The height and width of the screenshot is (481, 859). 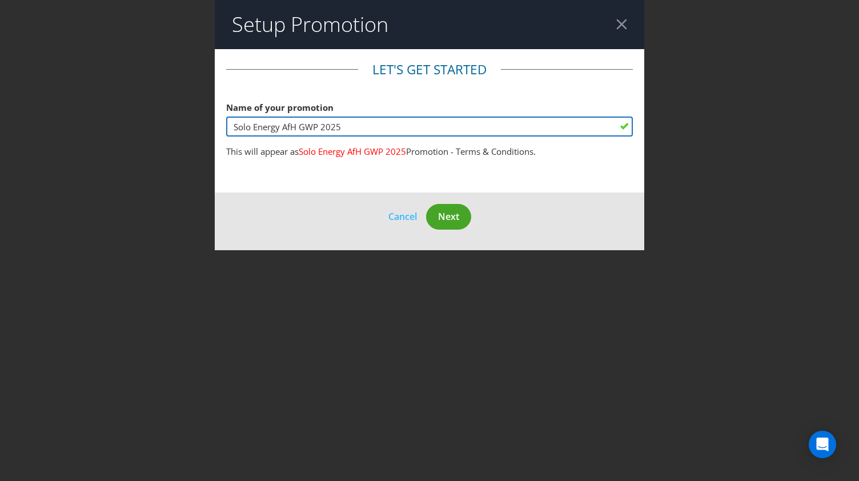 What do you see at coordinates (448, 216) in the screenshot?
I see `span: Next` at bounding box center [448, 216].